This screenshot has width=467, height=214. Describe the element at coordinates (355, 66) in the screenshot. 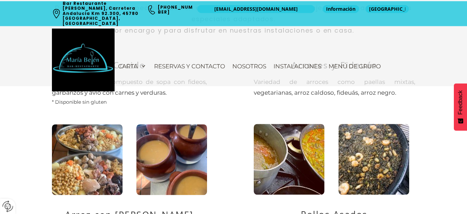

I see `a: Menú de Grupo` at that location.